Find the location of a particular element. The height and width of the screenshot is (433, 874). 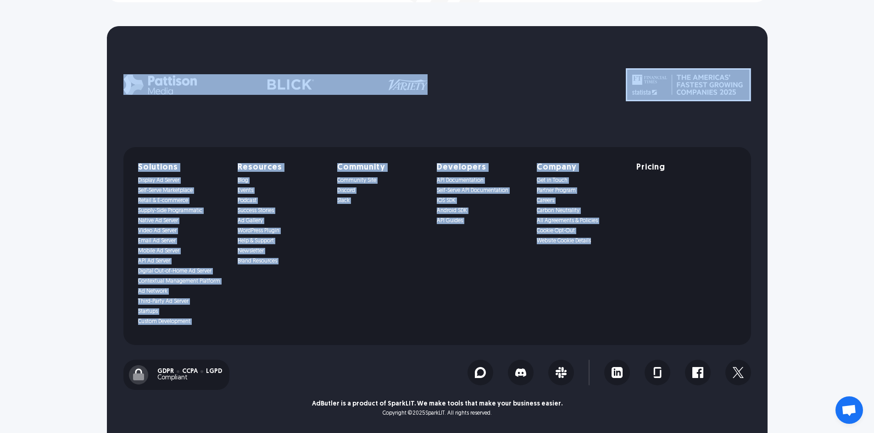

h5: Developers is located at coordinates (481, 168).